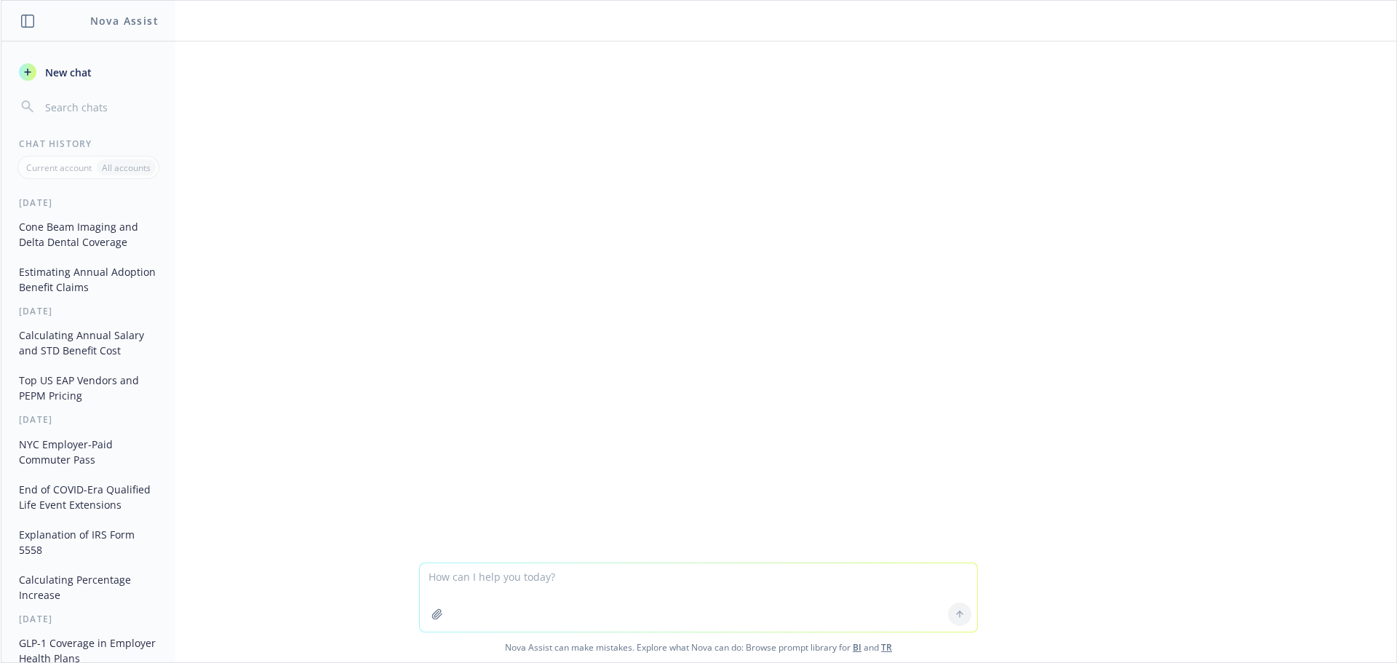 The height and width of the screenshot is (663, 1397). I want to click on div: Chat History, so click(88, 143).